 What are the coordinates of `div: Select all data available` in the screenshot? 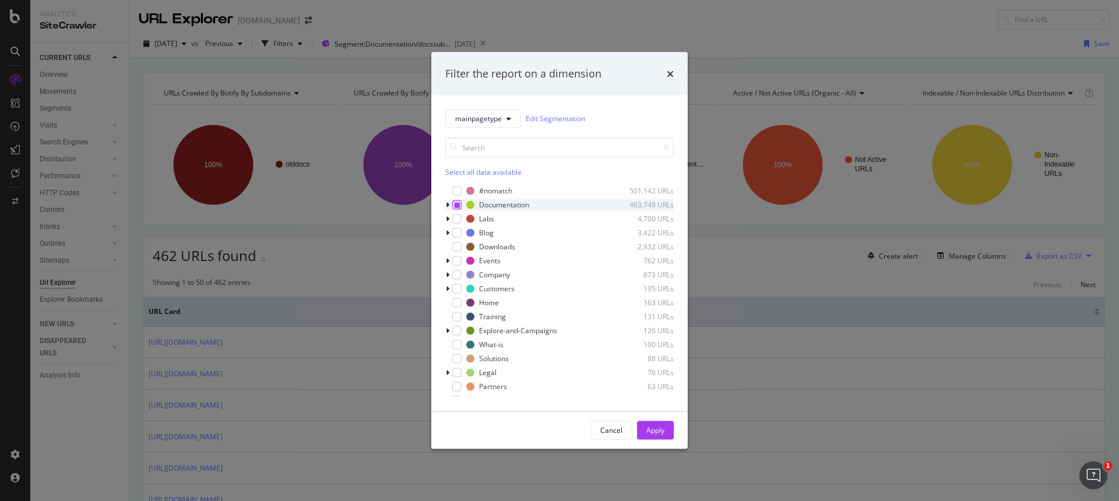 It's located at (559, 171).